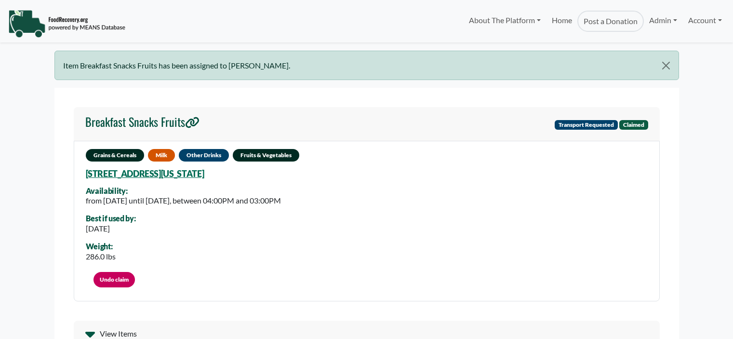 The width and height of the screenshot is (733, 339). Describe the element at coordinates (142, 124) in the screenshot. I see `a: Breakfast Snacks Fruits` at that location.